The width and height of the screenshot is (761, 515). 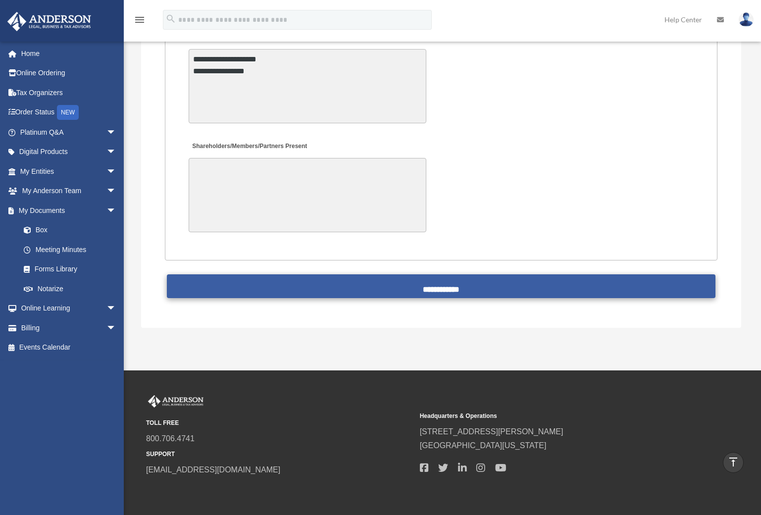 I want to click on small: Headquarters & Operations, so click(x=553, y=416).